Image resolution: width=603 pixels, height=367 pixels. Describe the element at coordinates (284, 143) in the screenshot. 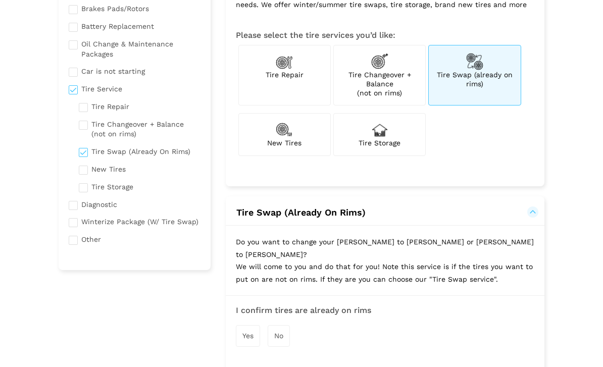

I see `span: New Tires` at that location.